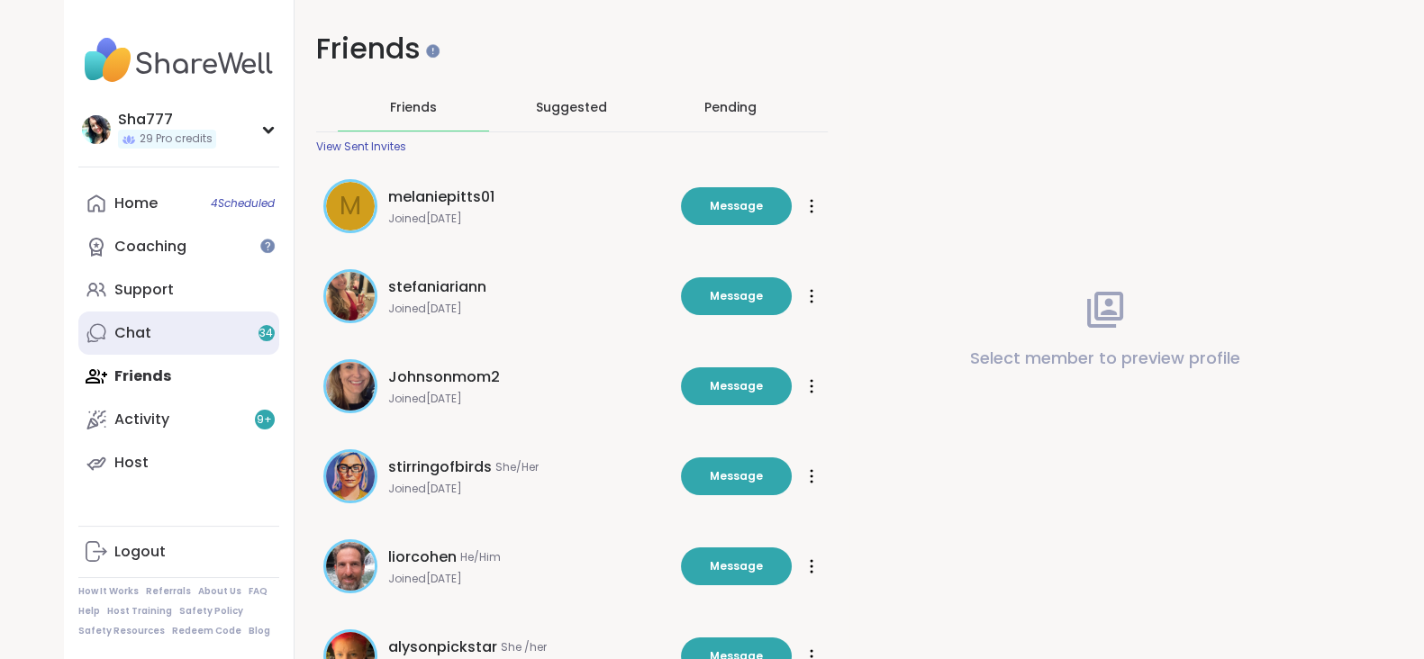  I want to click on a: Support, so click(178, 290).